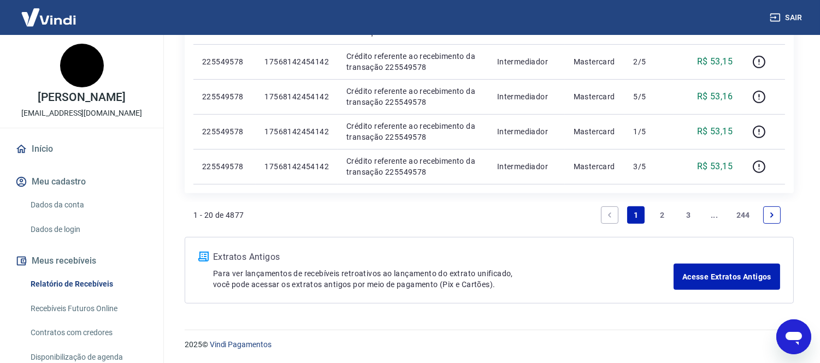 This screenshot has height=363, width=820. I want to click on a: Relatório de Recebíveis, so click(88, 284).